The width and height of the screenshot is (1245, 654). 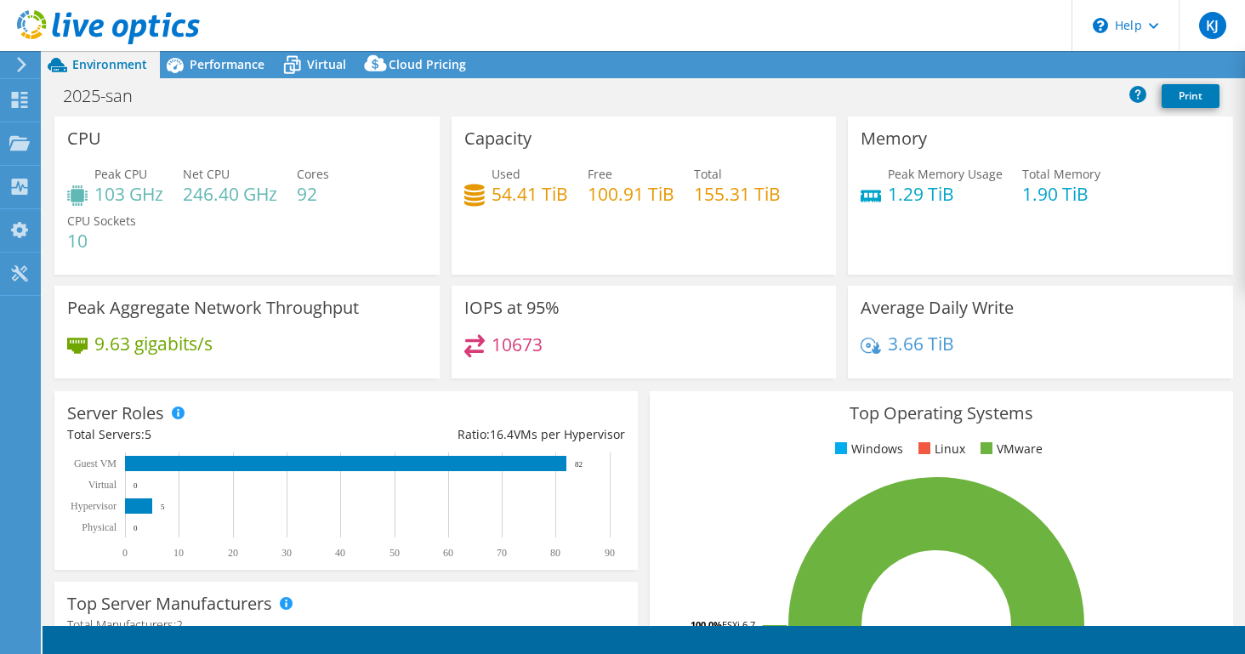 What do you see at coordinates (1010, 449) in the screenshot?
I see `li: VMware` at bounding box center [1010, 449].